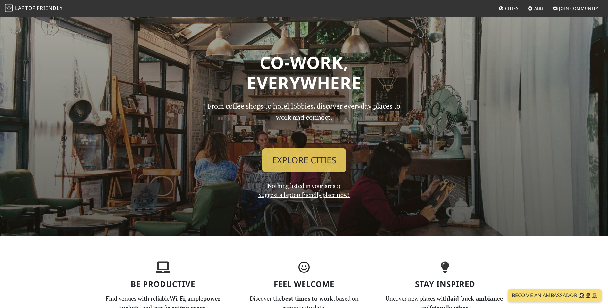 The image size is (608, 308). Describe the element at coordinates (304, 150) in the screenshot. I see `div: Nothing listed in your area :(` at that location.